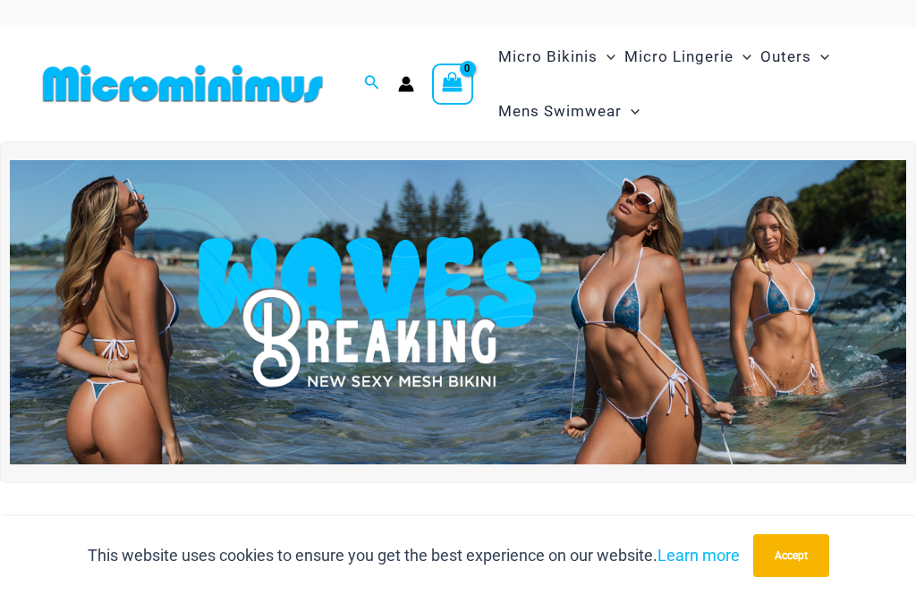 The width and height of the screenshot is (916, 595). What do you see at coordinates (679, 56) in the screenshot?
I see `span: Micro Lingerie` at bounding box center [679, 56].